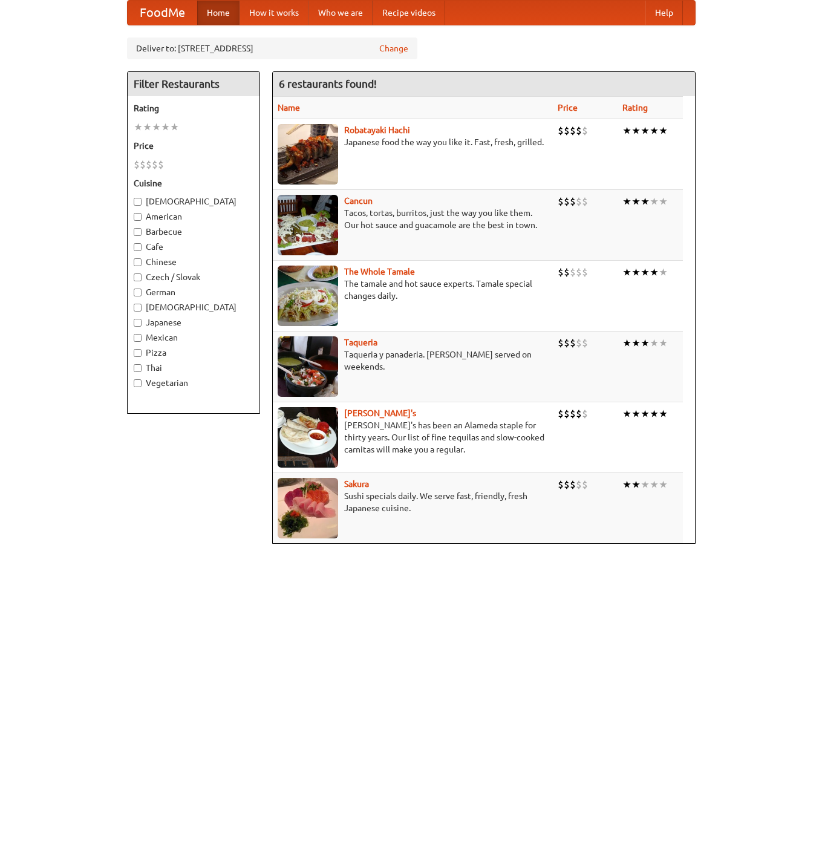  What do you see at coordinates (137, 322) in the screenshot?
I see `input: Japanese` at bounding box center [137, 322].